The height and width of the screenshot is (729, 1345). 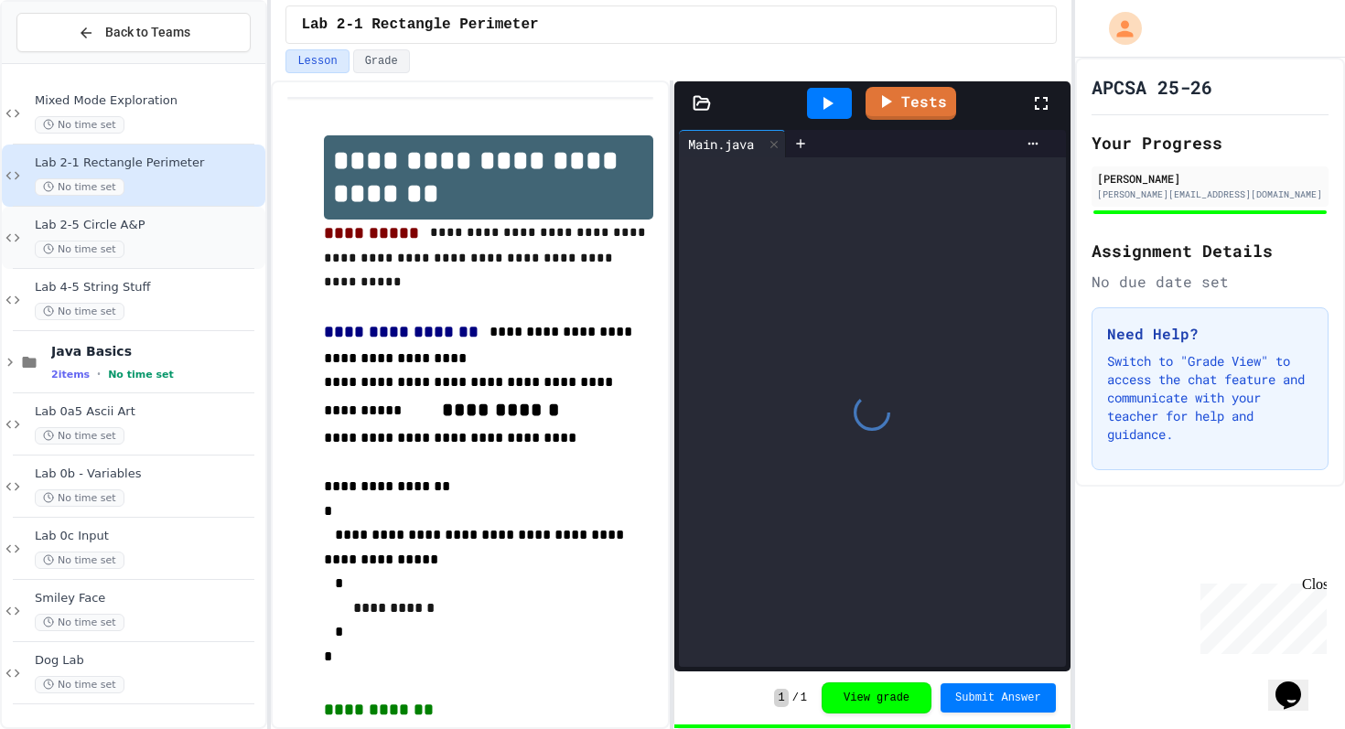 What do you see at coordinates (148, 225) in the screenshot?
I see `span: Lab 2-5 Circle A&P` at bounding box center [148, 225].